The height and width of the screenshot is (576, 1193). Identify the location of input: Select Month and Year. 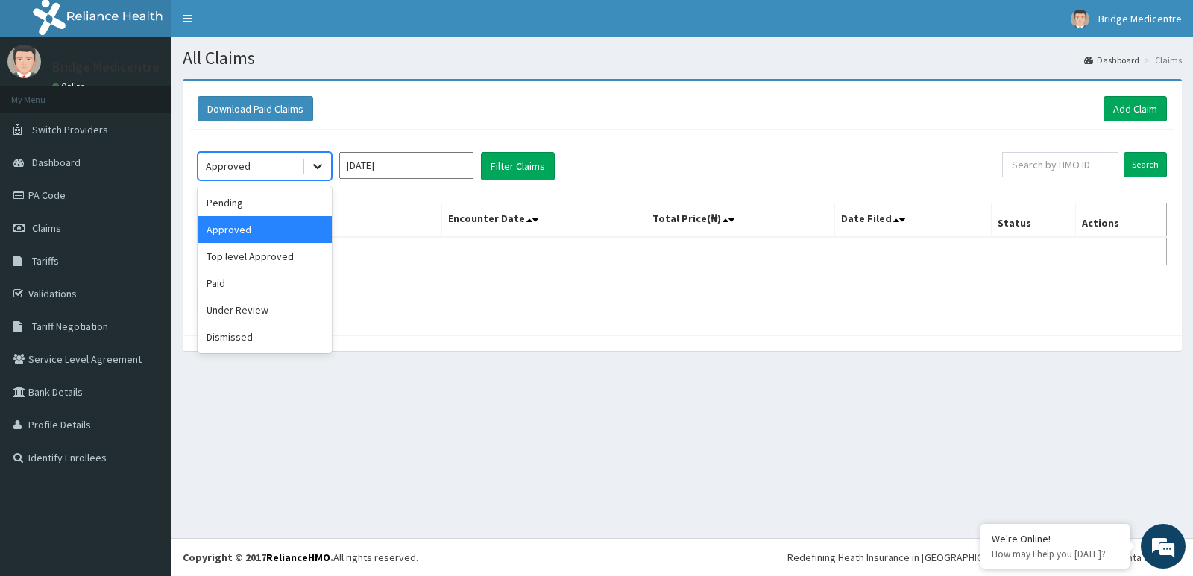
(406, 166).